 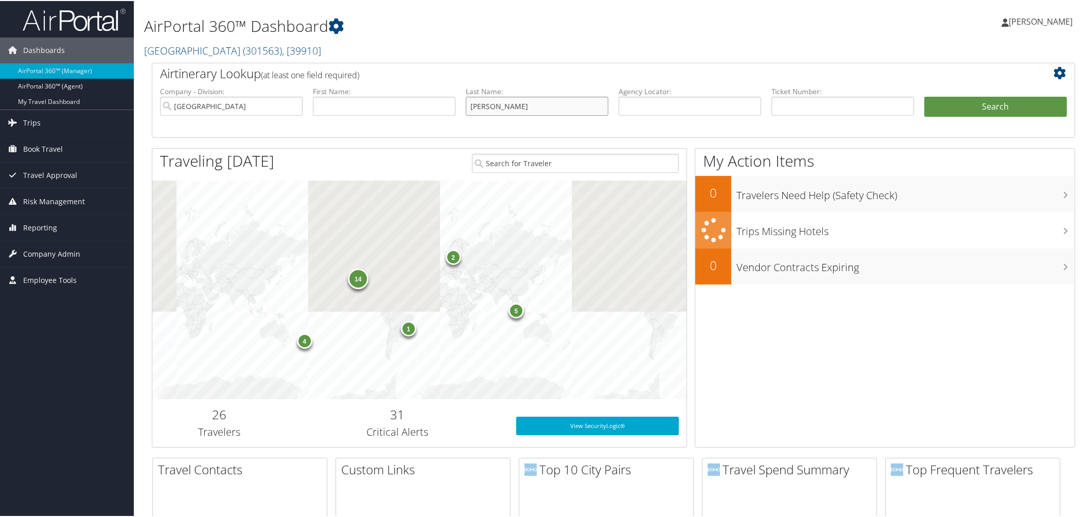 I want to click on label: First Name:, so click(x=384, y=91).